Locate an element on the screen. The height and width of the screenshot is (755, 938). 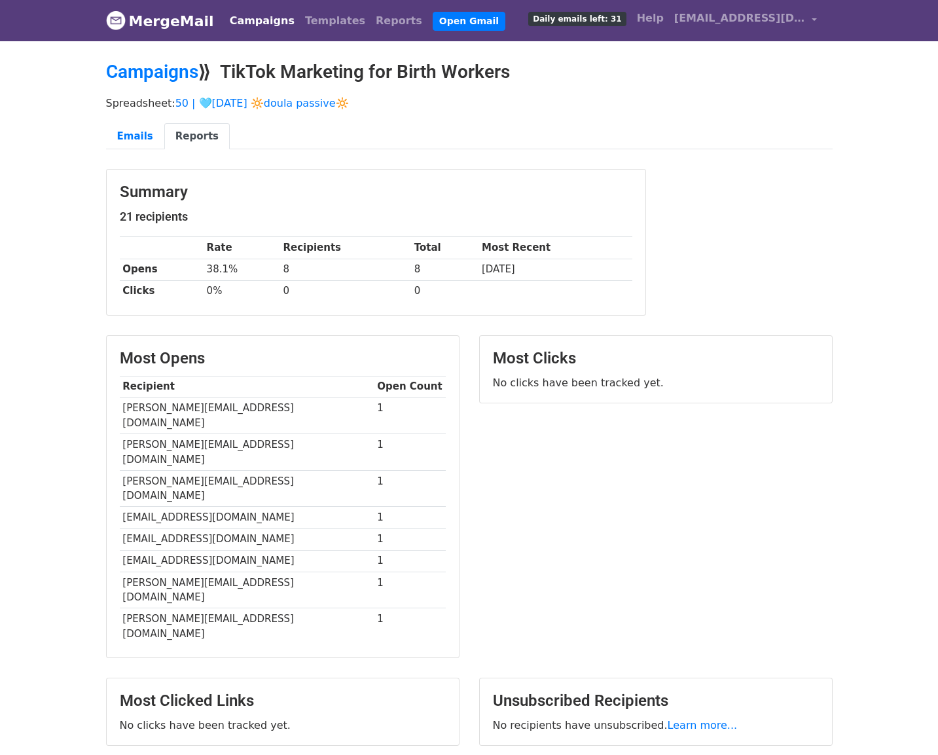
a: Daily emails left: 31 is located at coordinates (577, 18).